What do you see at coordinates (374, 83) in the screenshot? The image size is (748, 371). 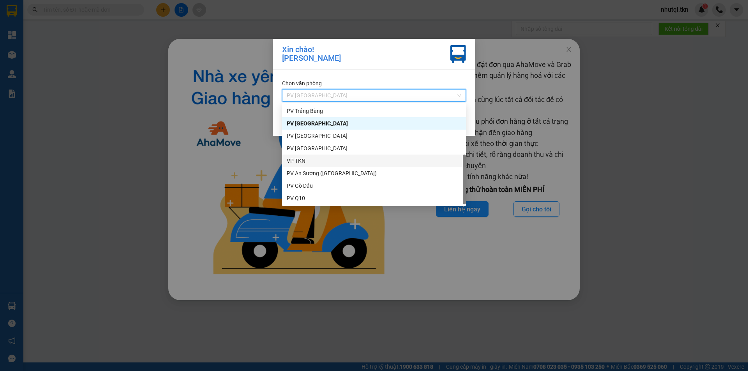 I see `div: Chọn văn phòng` at bounding box center [374, 83].